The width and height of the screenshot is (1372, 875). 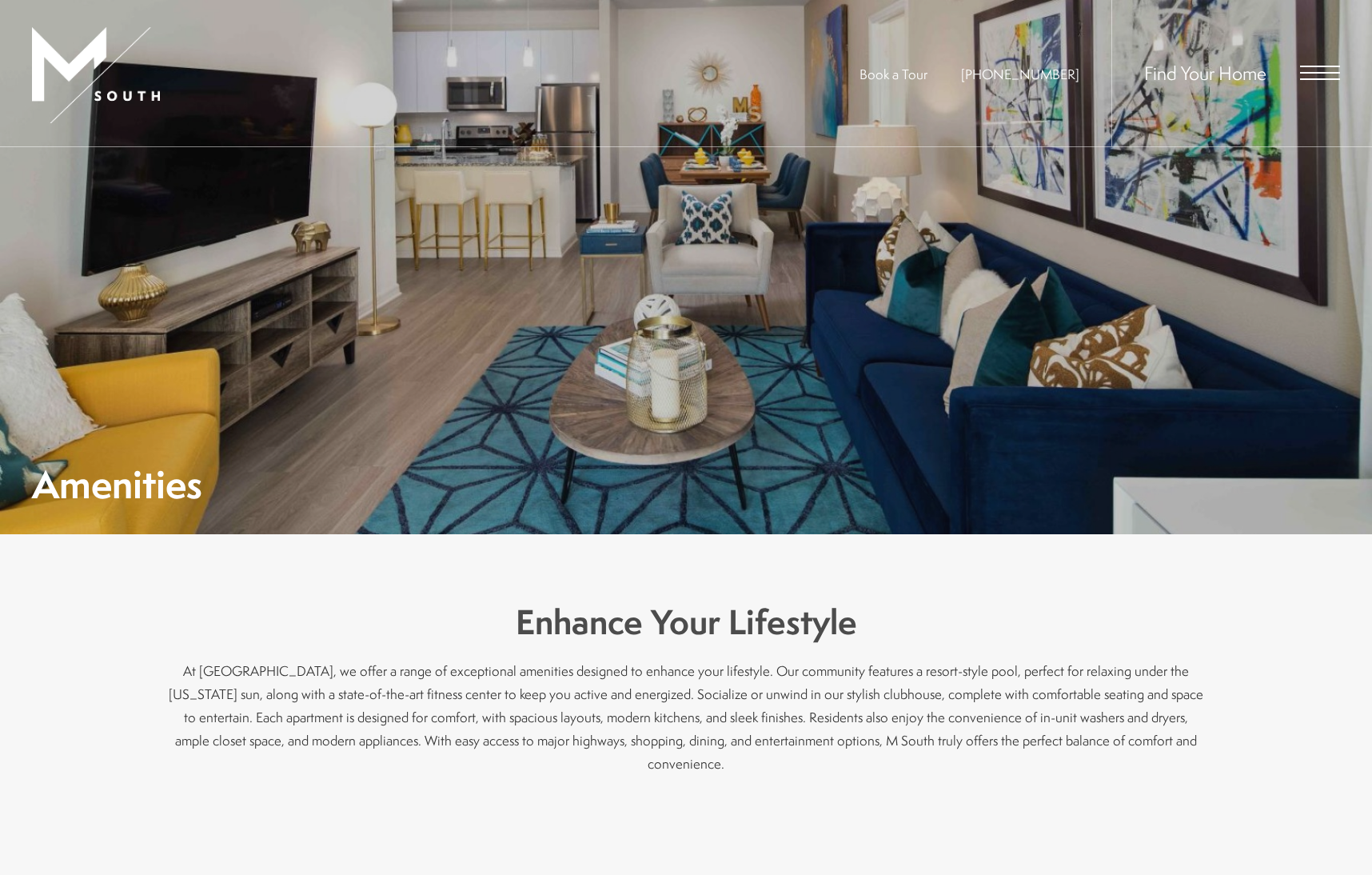 What do you see at coordinates (1205, 73) in the screenshot?
I see `a: Find Your Home` at bounding box center [1205, 73].